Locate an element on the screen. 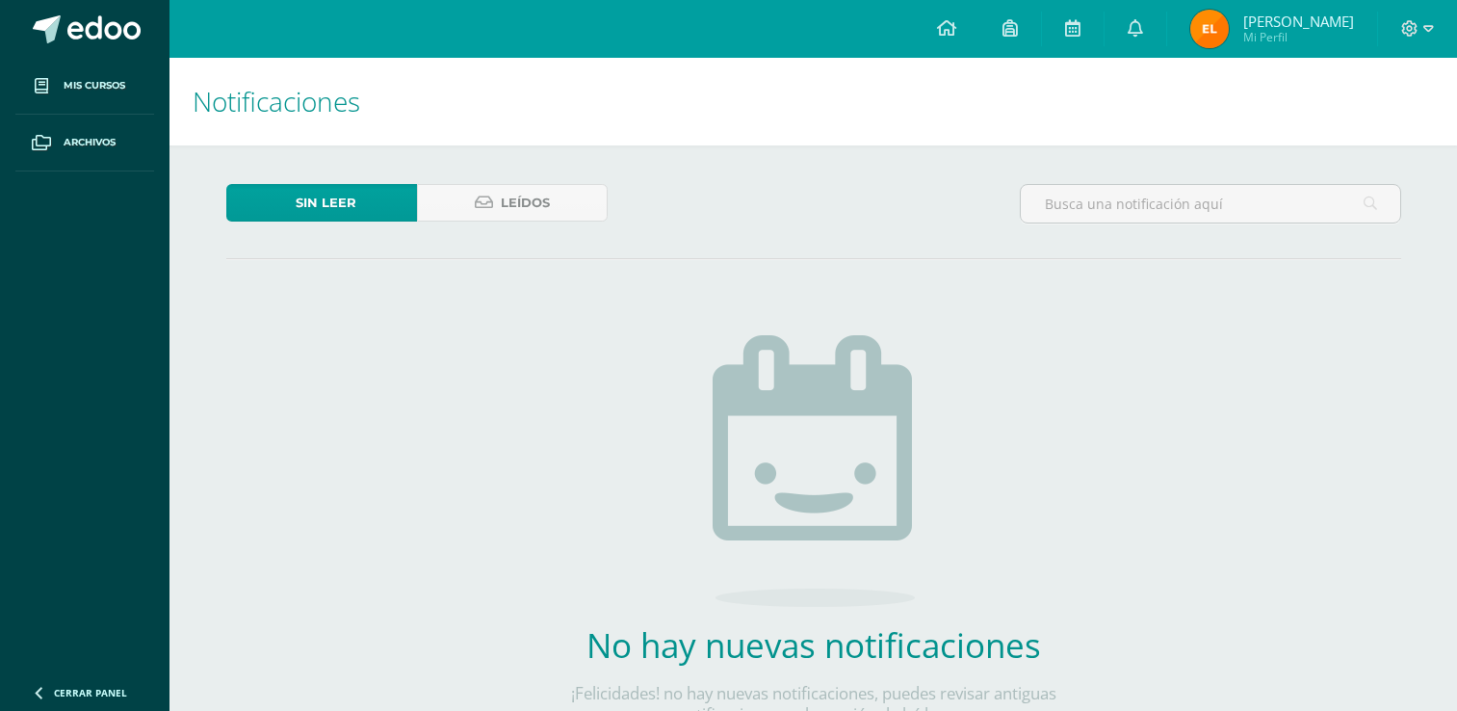  span: Notificaciones is located at coordinates (276, 101).